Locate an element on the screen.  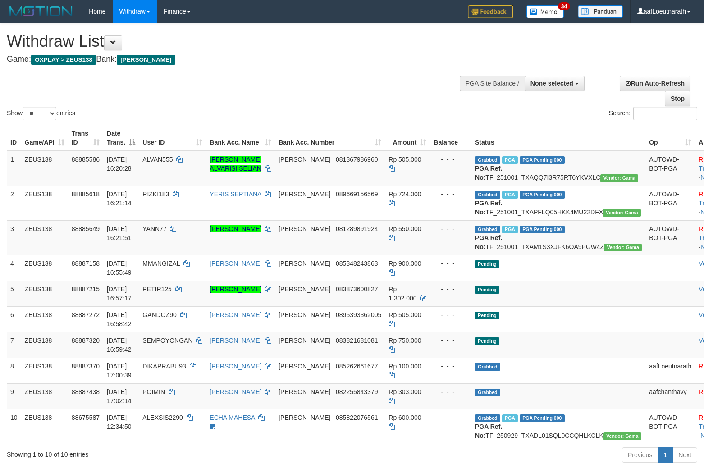
span: RIZKI183 is located at coordinates (155, 194).